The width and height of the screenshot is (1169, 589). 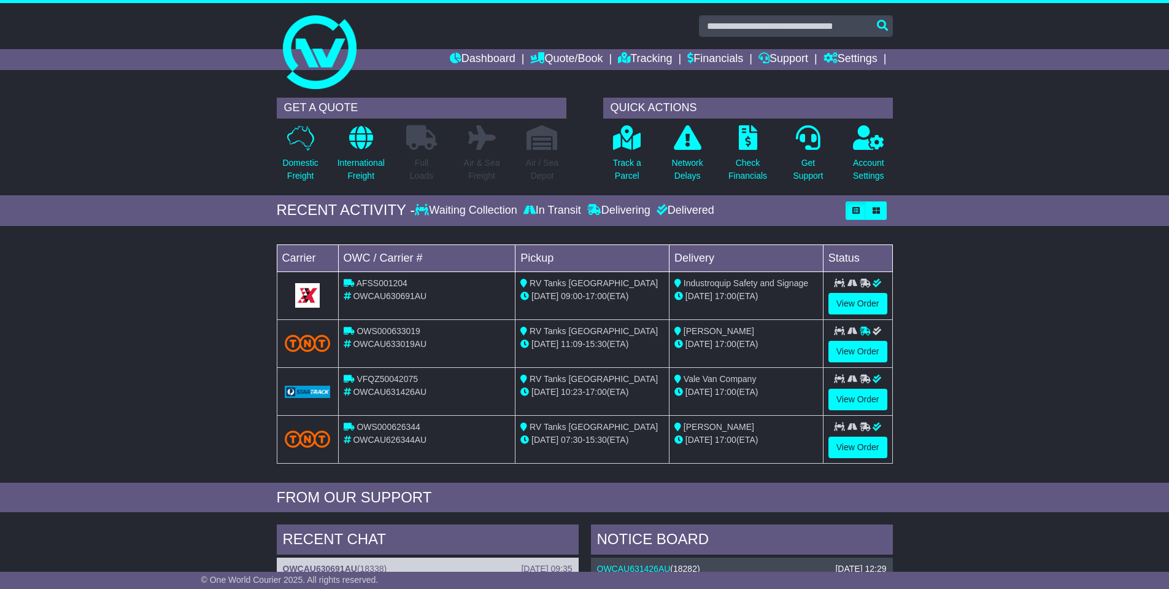 I want to click on td: OWC / Carrier #, so click(x=427, y=258).